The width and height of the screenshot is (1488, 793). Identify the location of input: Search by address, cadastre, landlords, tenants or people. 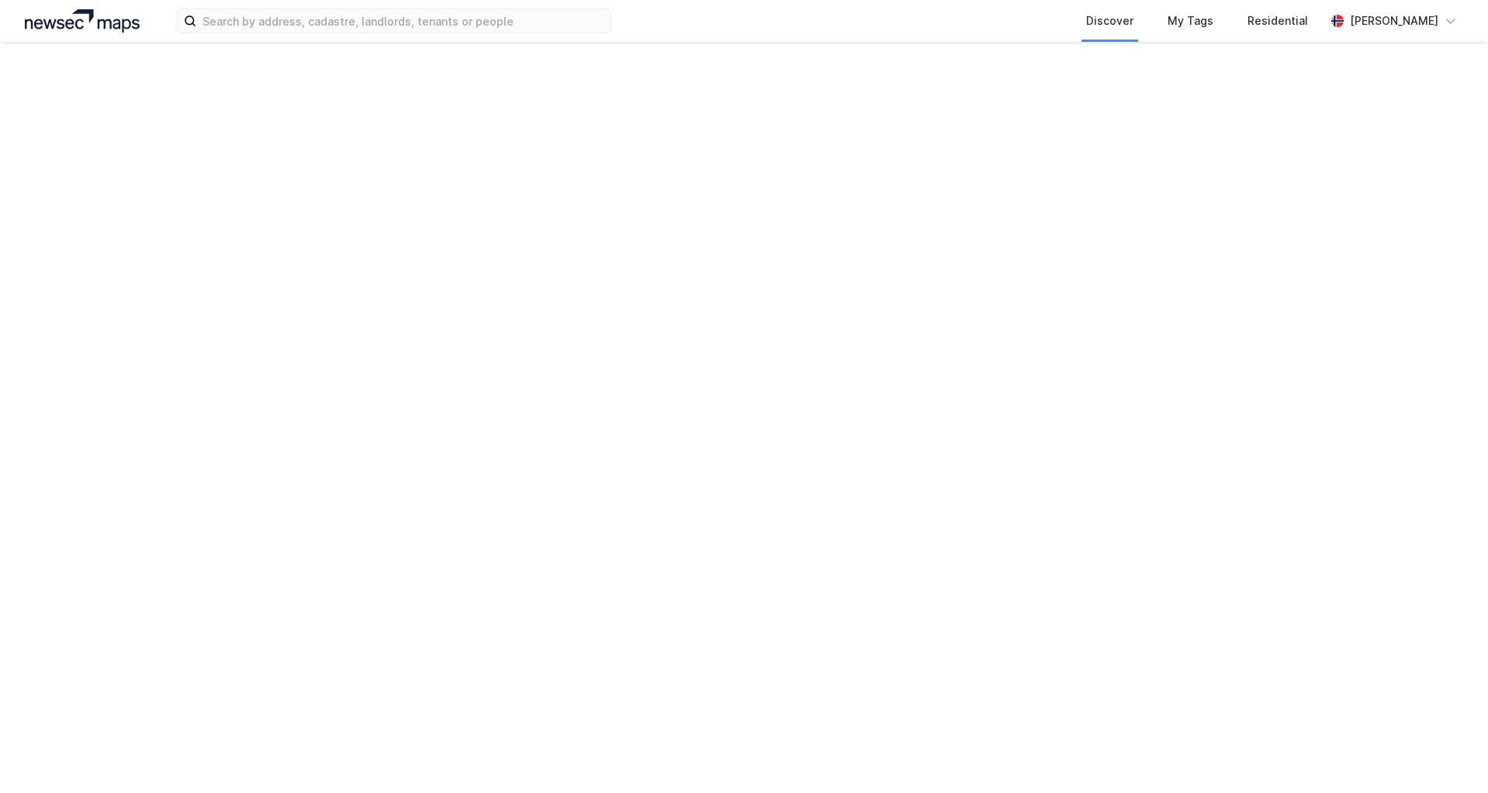
(403, 21).